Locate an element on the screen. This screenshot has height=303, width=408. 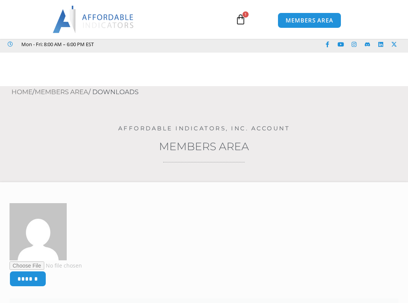
span: Mon - Fri: 8:00 AM – 6:00 PM EST is located at coordinates (56, 44).